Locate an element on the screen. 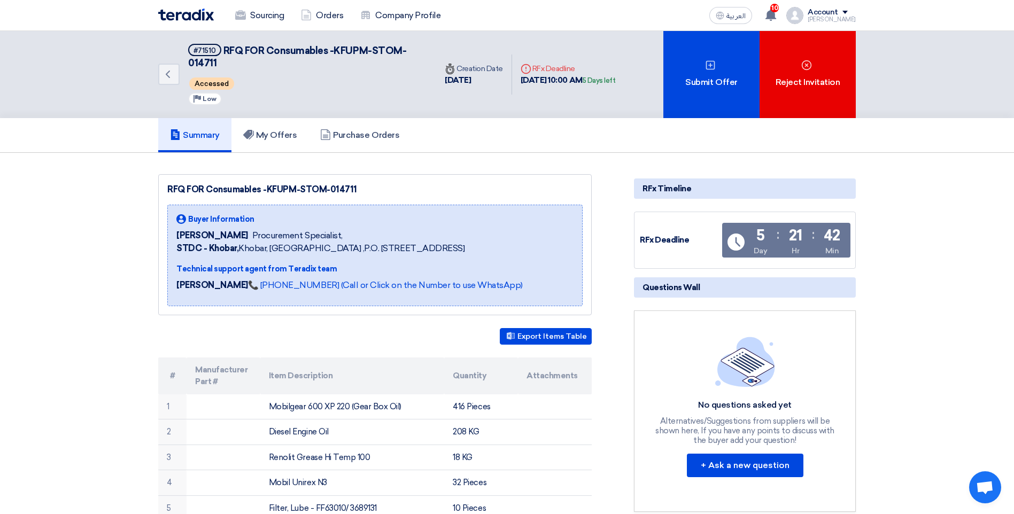 The height and width of the screenshot is (514, 1014). span: Buyer Information is located at coordinates (221, 219).